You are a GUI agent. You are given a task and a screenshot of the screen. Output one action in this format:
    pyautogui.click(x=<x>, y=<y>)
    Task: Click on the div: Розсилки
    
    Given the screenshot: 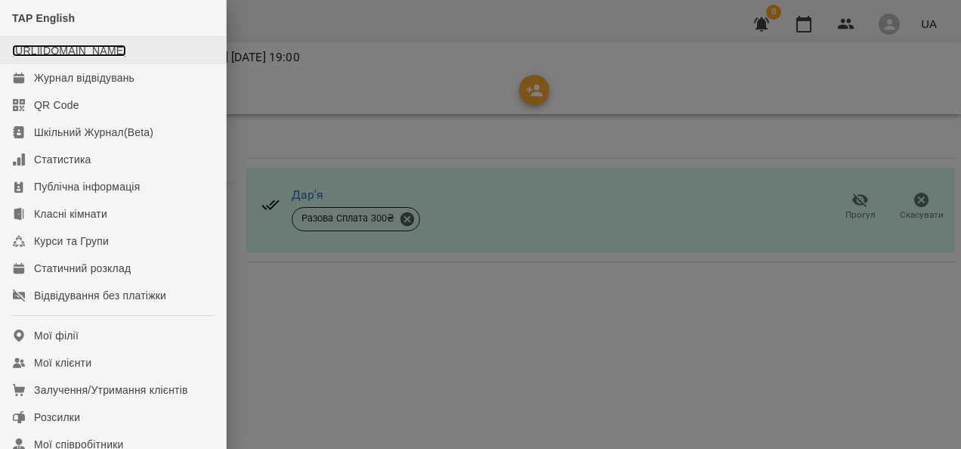 What is the action you would take?
    pyautogui.click(x=57, y=417)
    